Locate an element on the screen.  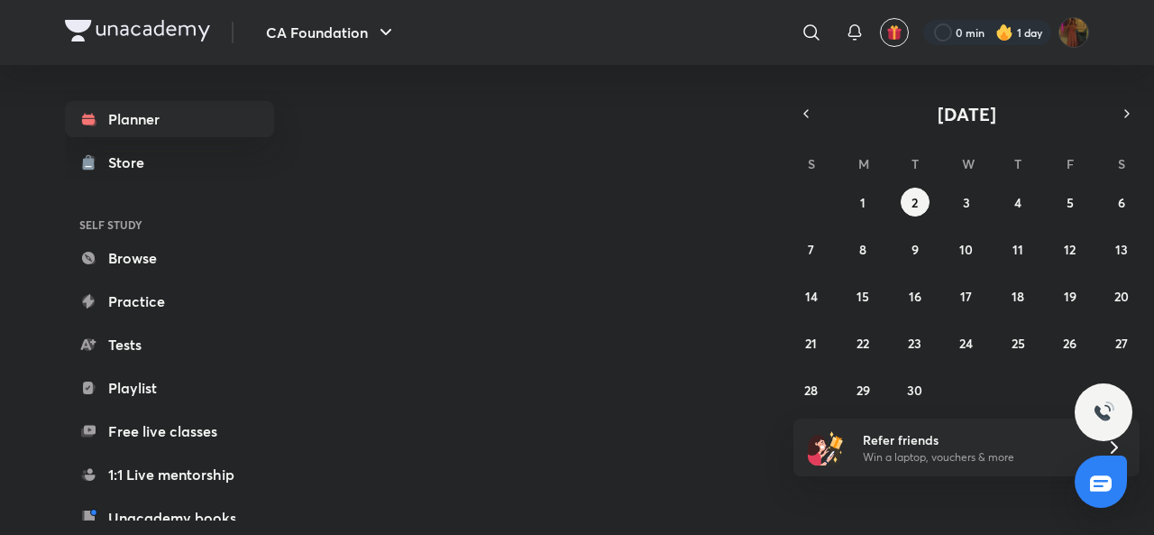
p: Win a laptop, vouchers & more is located at coordinates (974, 457).